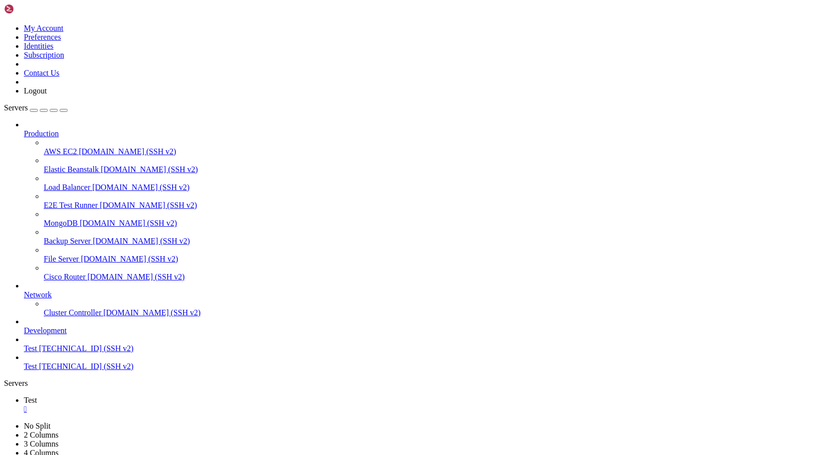 This screenshot has height=455, width=835. What do you see at coordinates (45, 330) in the screenshot?
I see `span: Development` at bounding box center [45, 330].